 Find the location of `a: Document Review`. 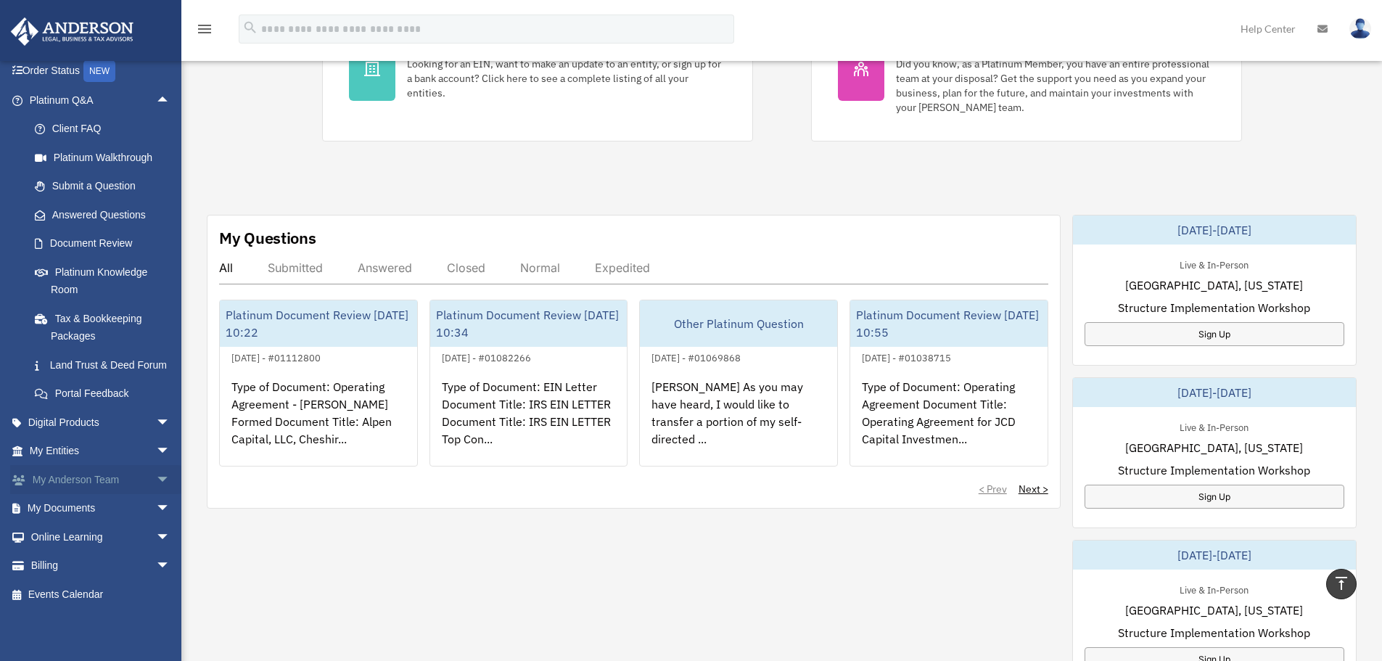

a: Document Review is located at coordinates (106, 244).